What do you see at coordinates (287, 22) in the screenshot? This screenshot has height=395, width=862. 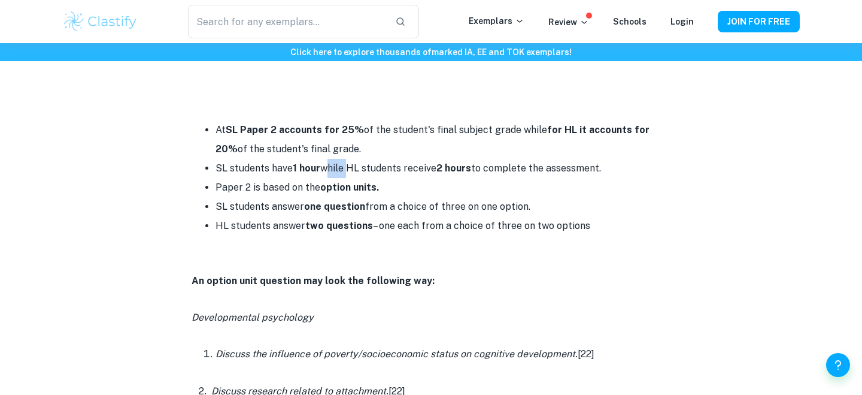 I see `input: Search for any exemplars...` at bounding box center [287, 22].